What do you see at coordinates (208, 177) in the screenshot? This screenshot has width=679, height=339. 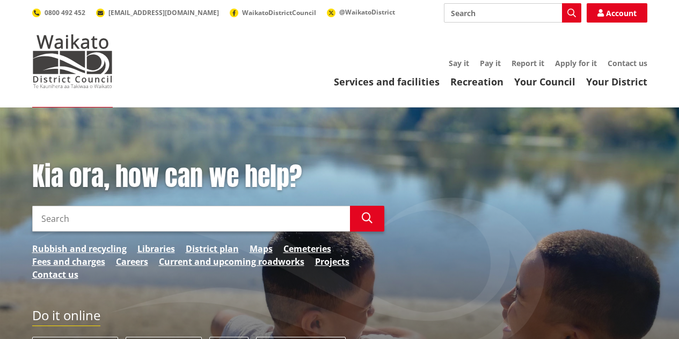 I see `h1: Kia ora, how can we help?` at bounding box center [208, 177].